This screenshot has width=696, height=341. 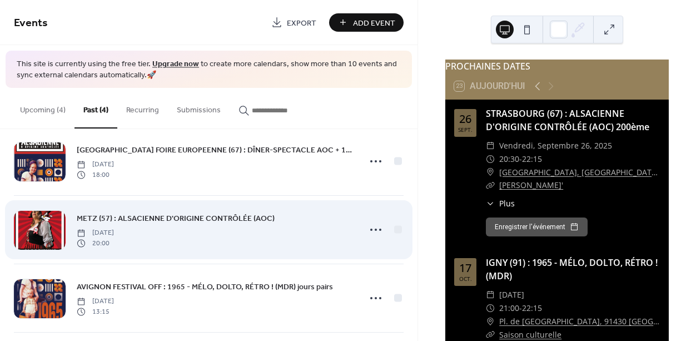 What do you see at coordinates (500, 203) in the screenshot?
I see `button: ​Plus` at bounding box center [500, 203].